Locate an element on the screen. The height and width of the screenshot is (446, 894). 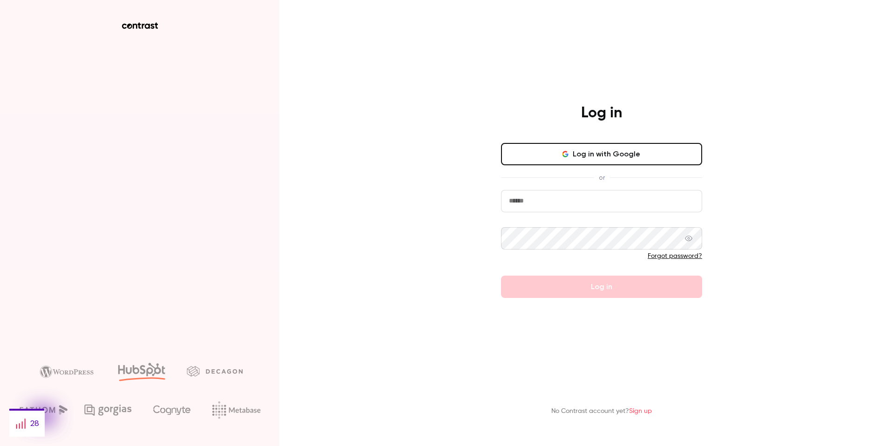
span: or is located at coordinates (602, 177).